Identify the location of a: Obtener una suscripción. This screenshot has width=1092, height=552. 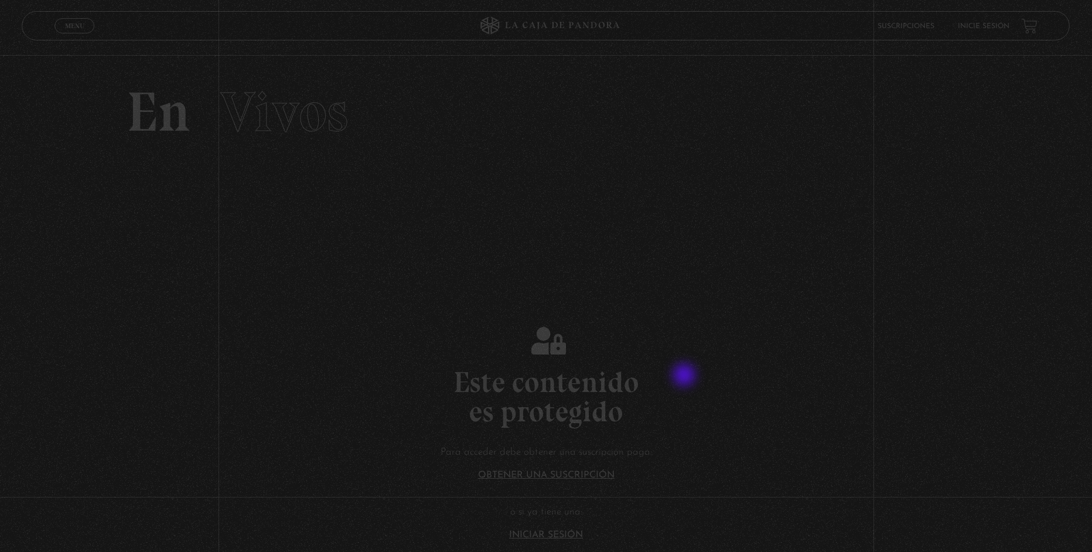
(546, 475).